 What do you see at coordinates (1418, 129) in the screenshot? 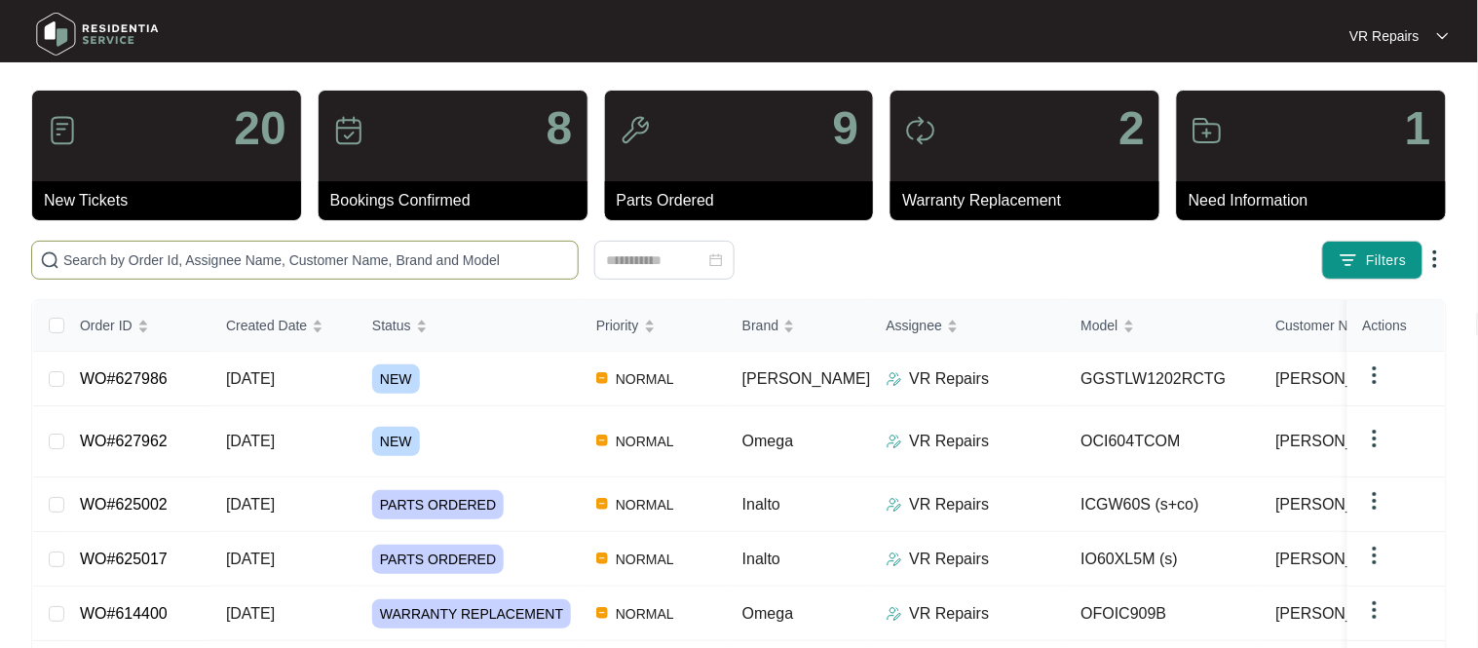
I see `p: 1` at bounding box center [1418, 129].